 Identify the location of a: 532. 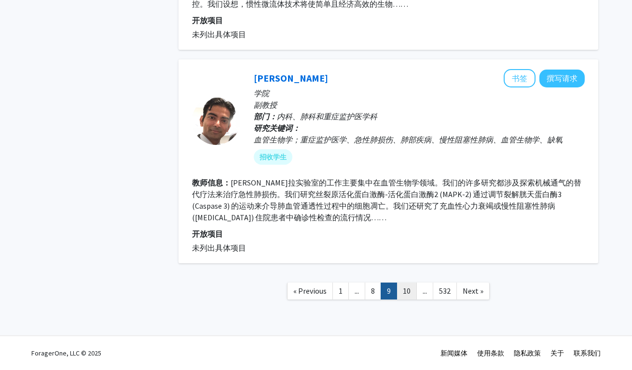
(445, 290).